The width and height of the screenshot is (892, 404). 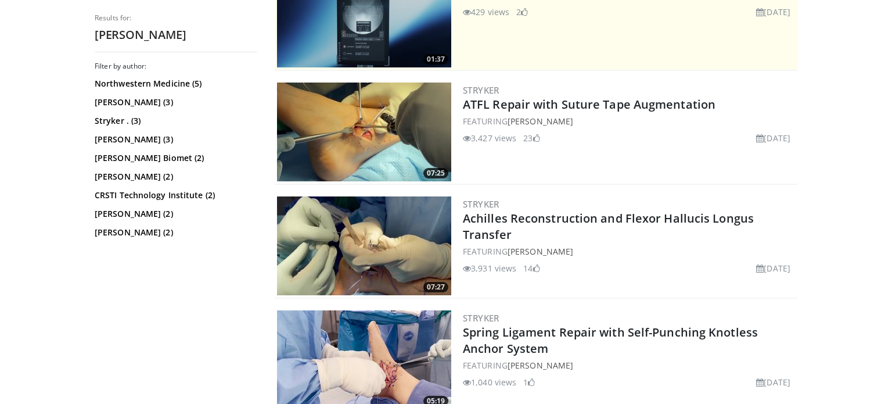 I want to click on li: 1,040 views, so click(x=490, y=382).